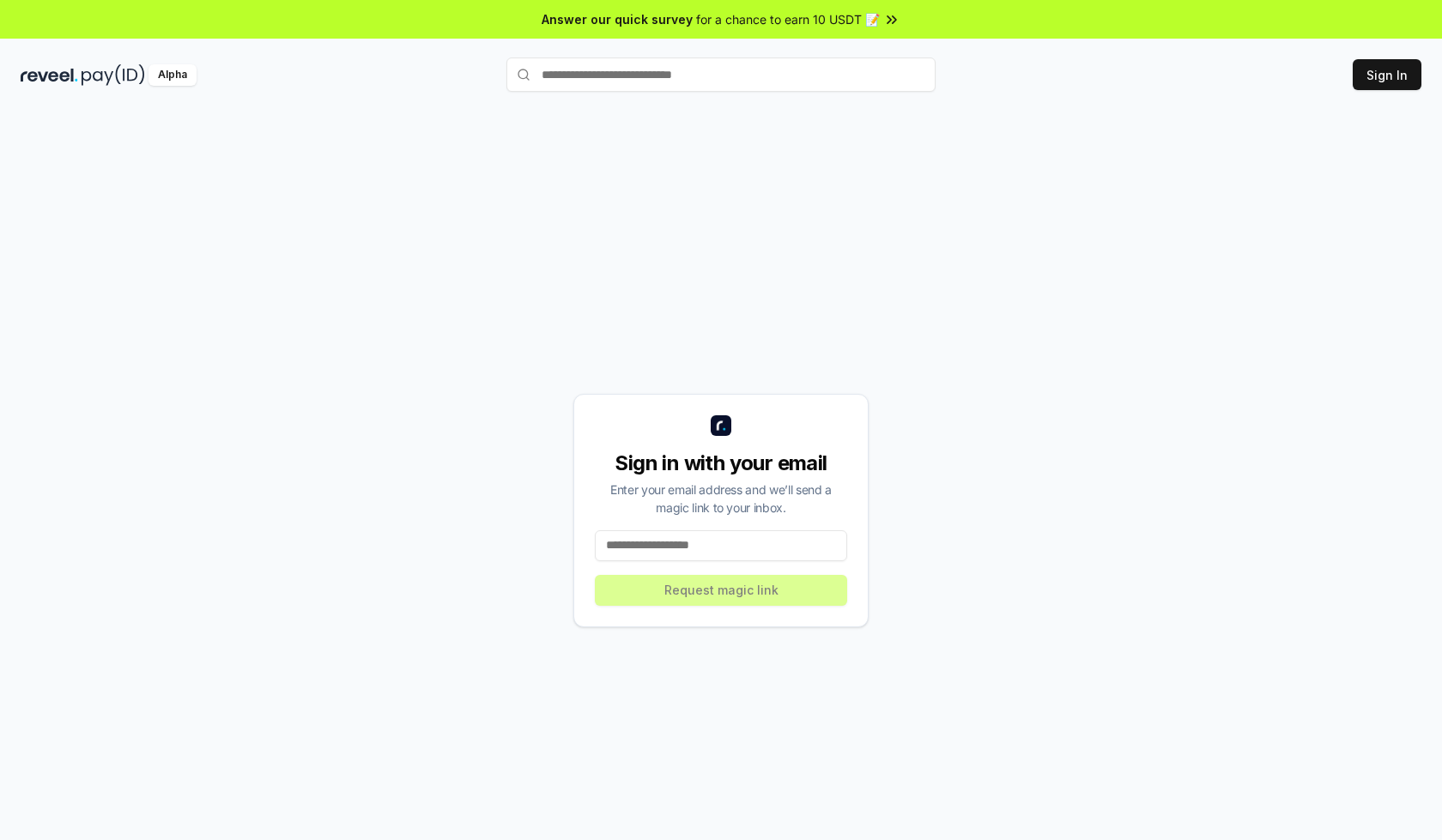 The height and width of the screenshot is (840, 1442). I want to click on div: Alpha, so click(172, 74).